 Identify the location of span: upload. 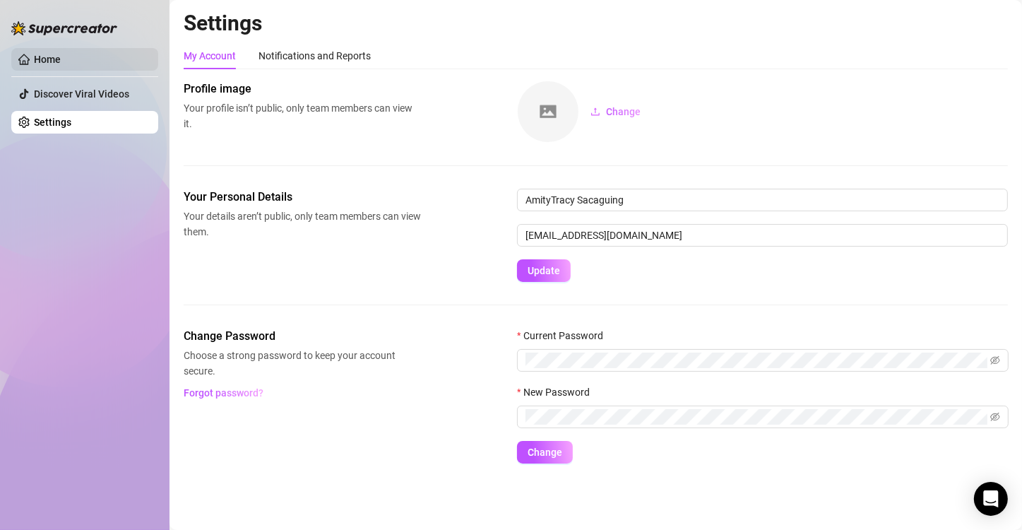
(596, 112).